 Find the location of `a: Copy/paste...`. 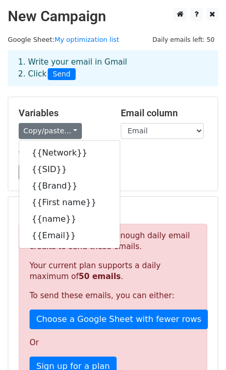

a: Copy/paste... is located at coordinates (50, 131).